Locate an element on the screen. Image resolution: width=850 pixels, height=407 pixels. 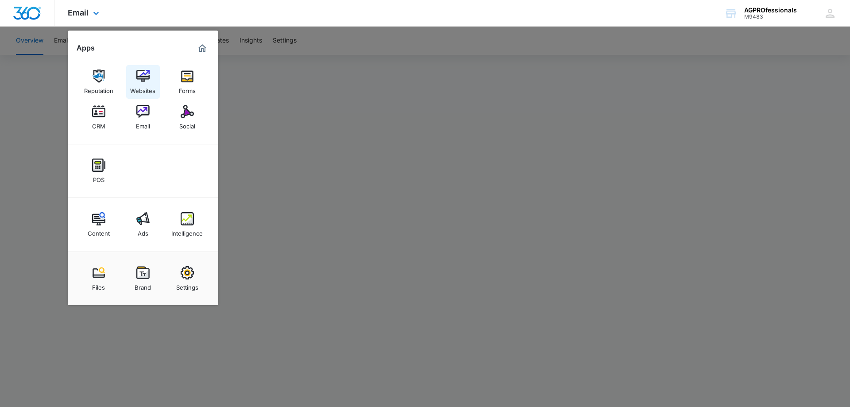
a: Marketing 360® Dashboard is located at coordinates (202, 48).